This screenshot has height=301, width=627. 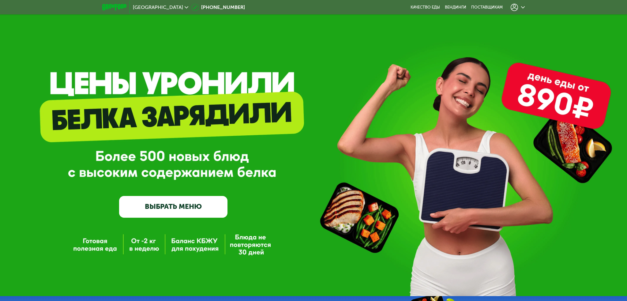 I want to click on a: Вендинги, so click(x=455, y=7).